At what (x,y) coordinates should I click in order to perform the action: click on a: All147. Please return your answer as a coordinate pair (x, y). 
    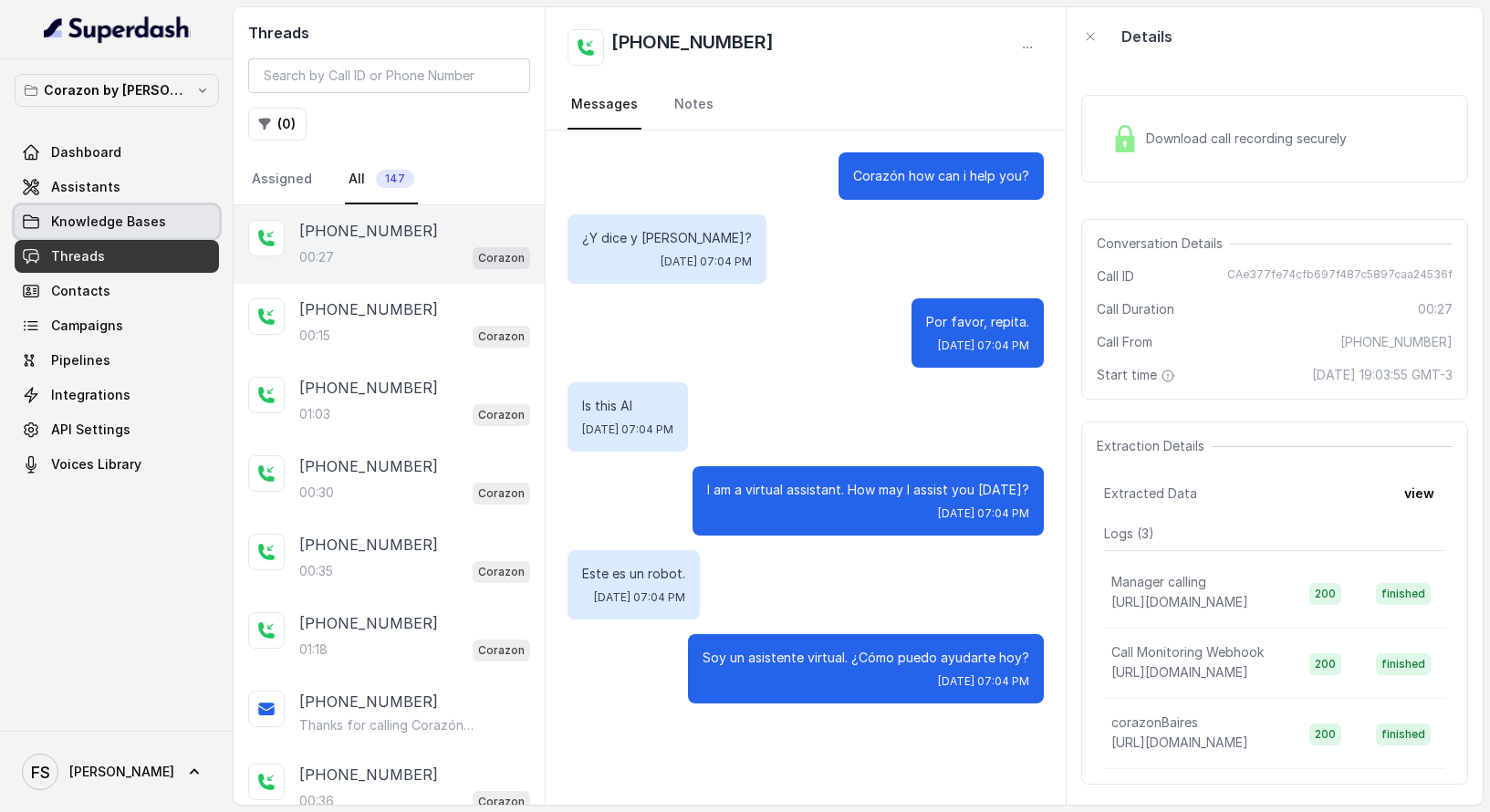
    Looking at the image, I should click on (381, 180).